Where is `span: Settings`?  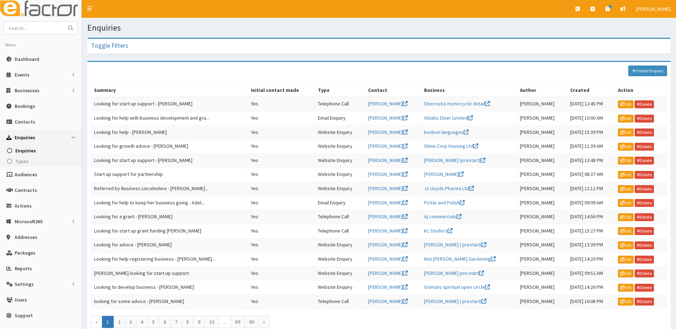 span: Settings is located at coordinates (24, 284).